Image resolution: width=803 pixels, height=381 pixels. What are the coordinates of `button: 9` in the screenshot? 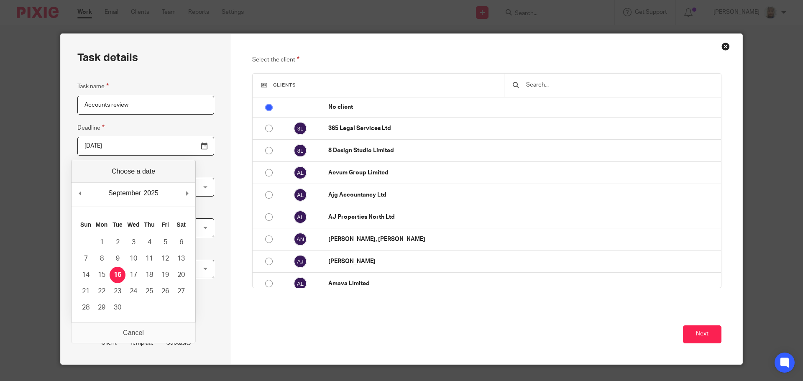 It's located at (117, 258).